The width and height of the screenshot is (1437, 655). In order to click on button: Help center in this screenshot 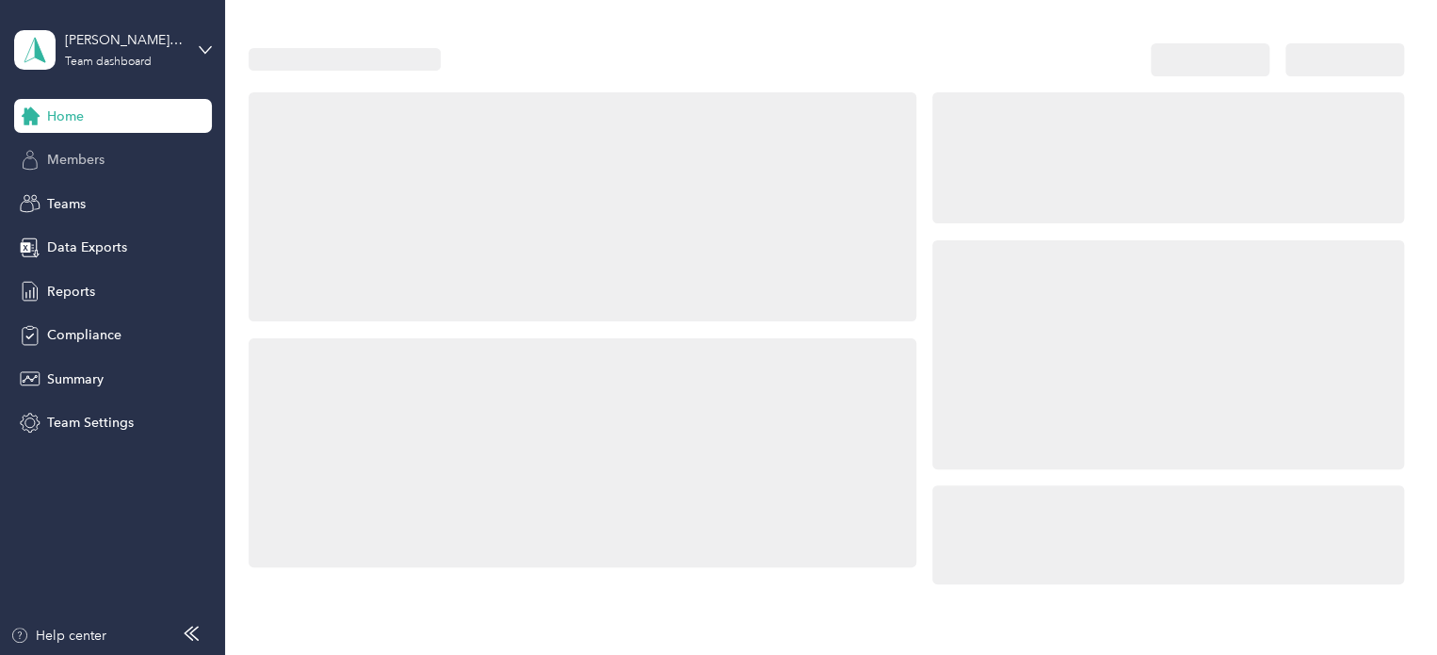, I will do `click(58, 635)`.